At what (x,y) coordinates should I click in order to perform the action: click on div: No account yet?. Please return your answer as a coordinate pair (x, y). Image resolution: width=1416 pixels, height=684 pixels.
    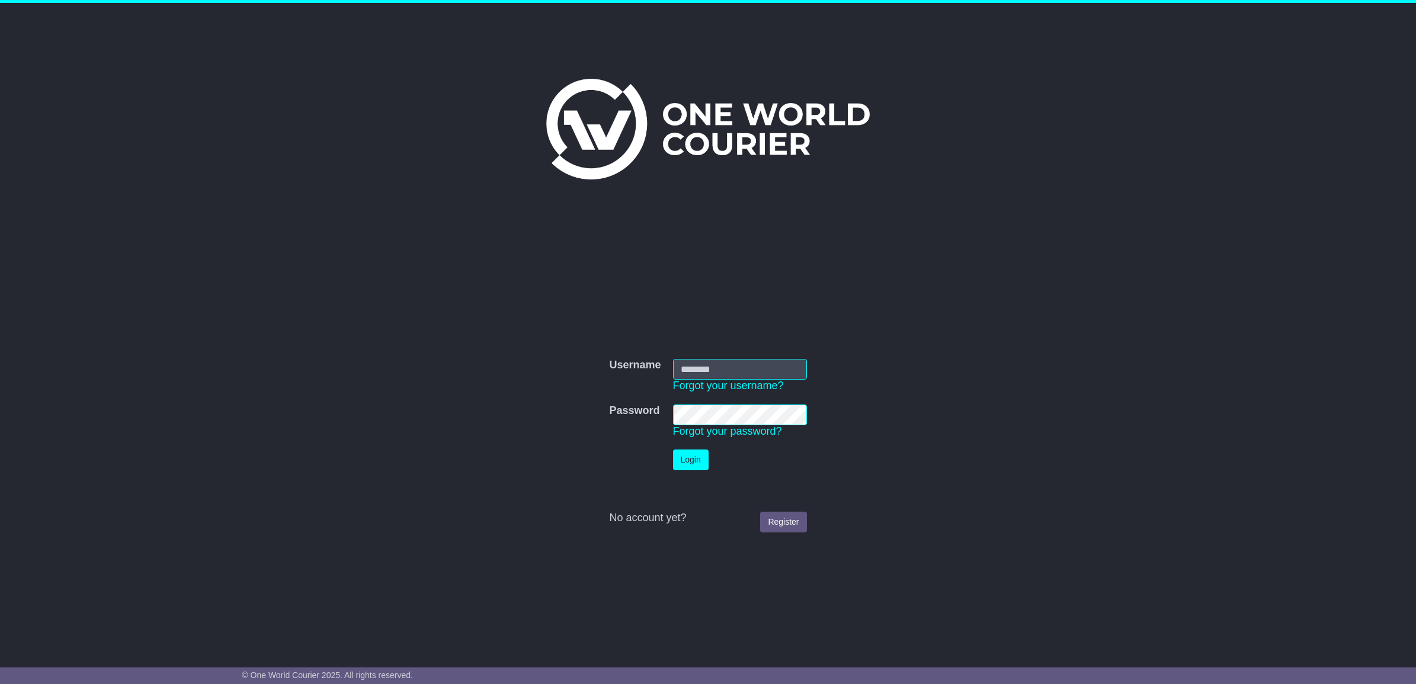
    Looking at the image, I should click on (708, 519).